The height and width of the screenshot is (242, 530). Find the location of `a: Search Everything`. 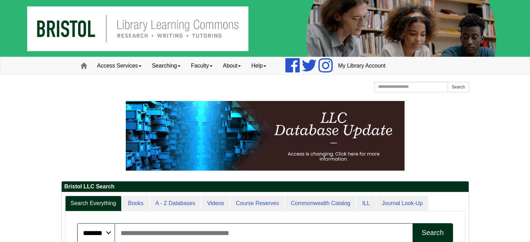

a: Search Everything is located at coordinates (93, 204).